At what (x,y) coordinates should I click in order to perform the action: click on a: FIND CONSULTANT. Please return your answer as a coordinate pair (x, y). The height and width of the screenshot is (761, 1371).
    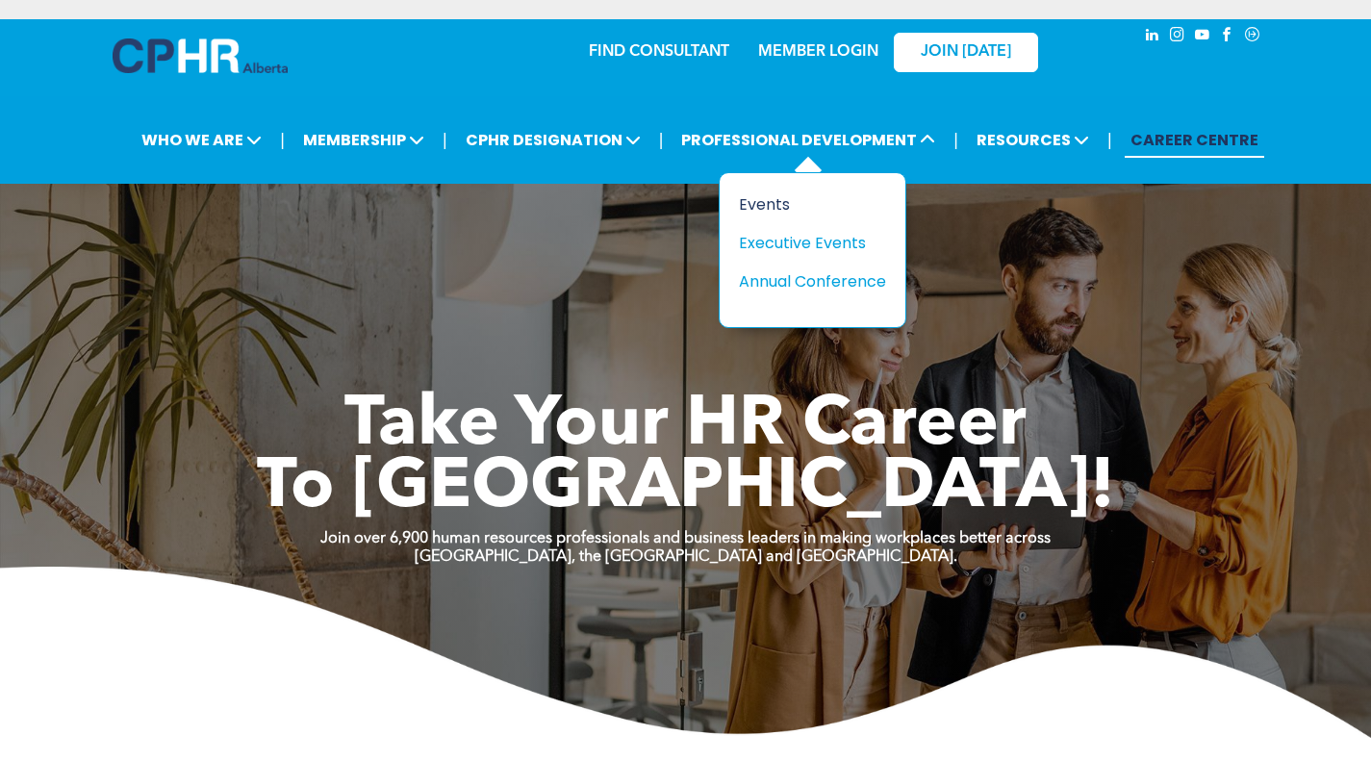
    Looking at the image, I should click on (659, 52).